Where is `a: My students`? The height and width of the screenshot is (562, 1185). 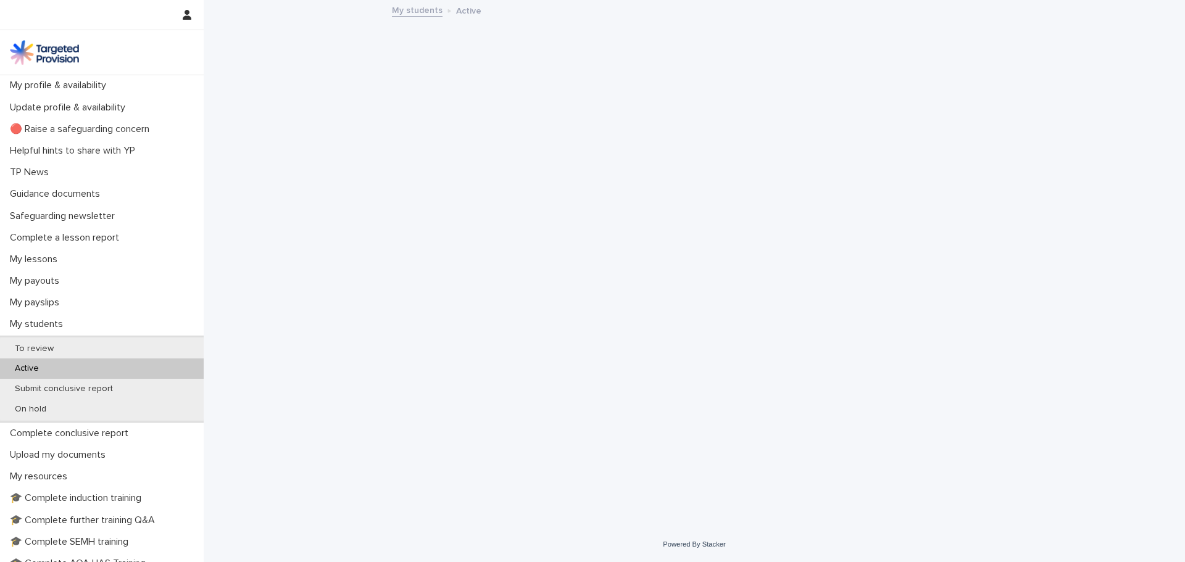 a: My students is located at coordinates (417, 9).